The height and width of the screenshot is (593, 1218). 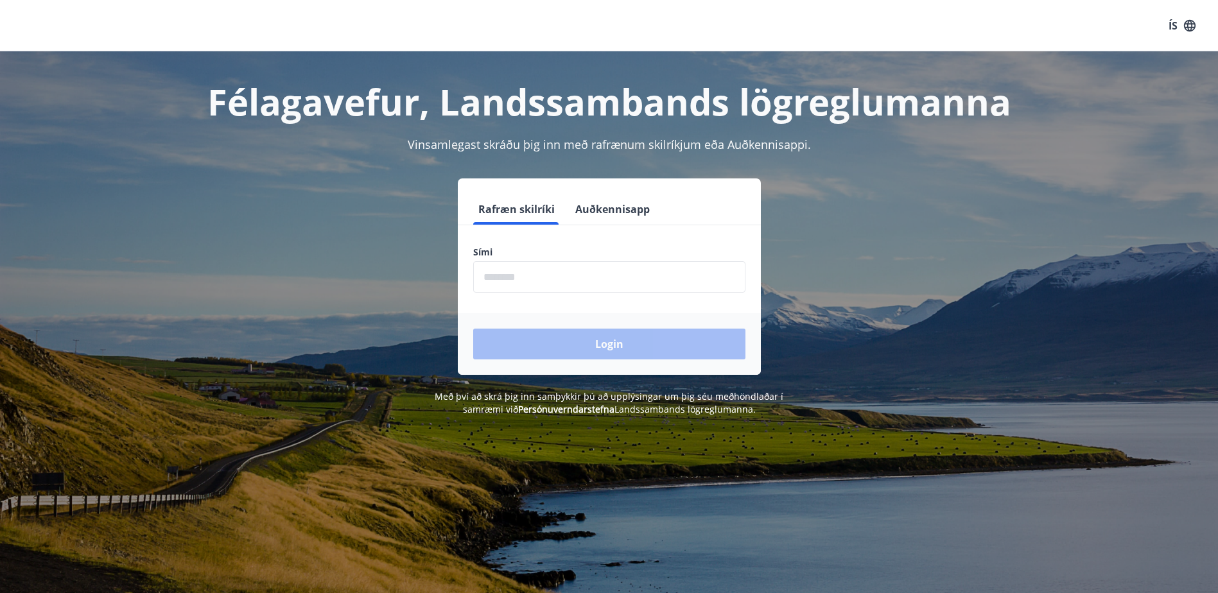 What do you see at coordinates (609, 101) in the screenshot?
I see `h1: Félagavefur, Landssambands lögreglumanna` at bounding box center [609, 101].